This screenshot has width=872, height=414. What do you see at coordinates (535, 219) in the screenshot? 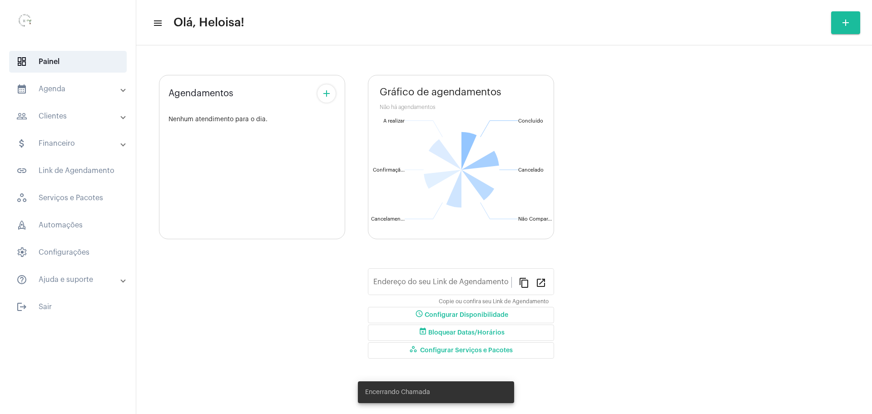
I see `text: Não Compar...` at bounding box center [535, 219].